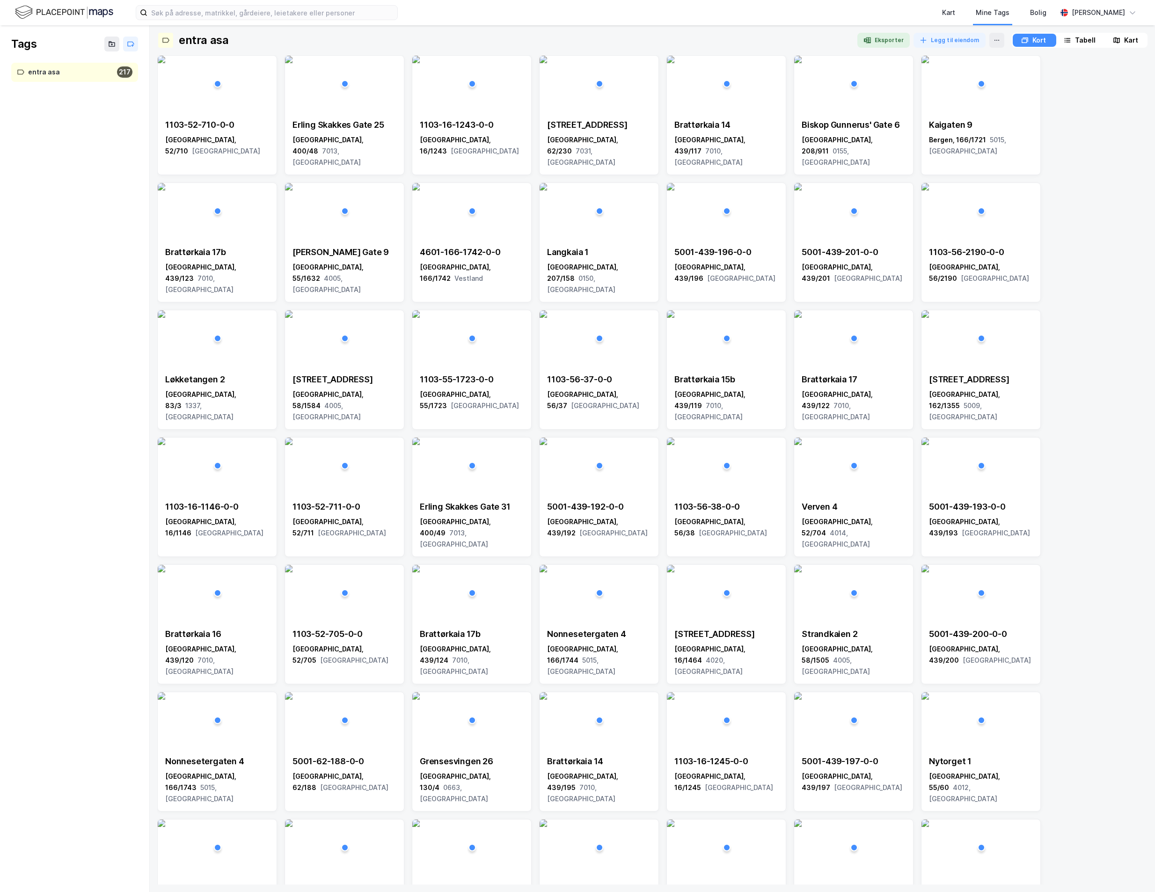 This screenshot has height=892, width=1155. Describe the element at coordinates (217, 125) in the screenshot. I see `div: 1103-52-710-0-0` at that location.